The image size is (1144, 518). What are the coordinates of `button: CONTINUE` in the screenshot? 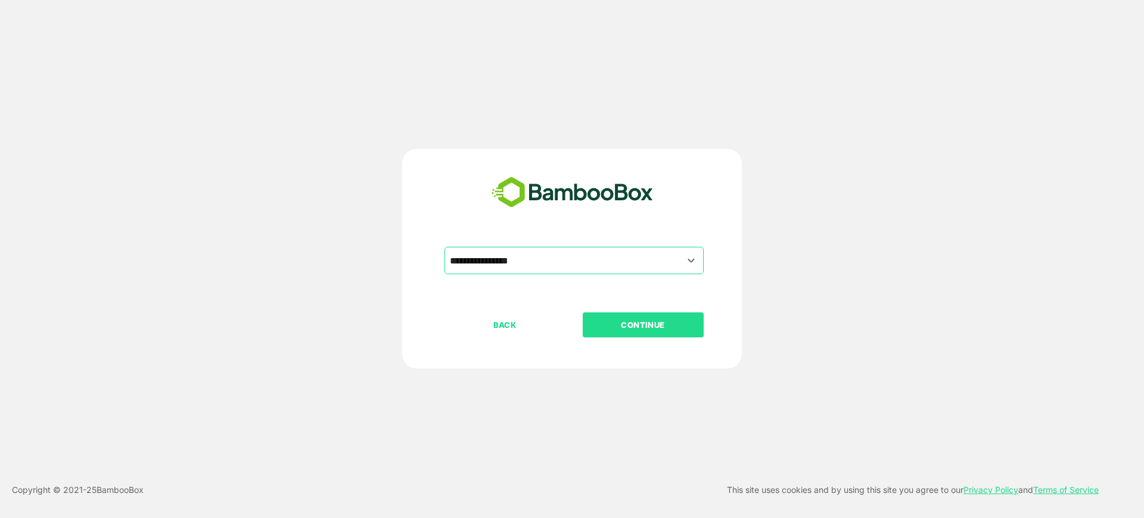 It's located at (643, 325).